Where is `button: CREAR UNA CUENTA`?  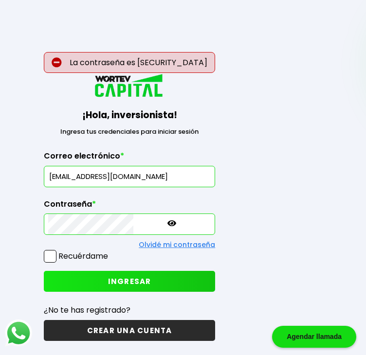 button: CREAR UNA CUENTA is located at coordinates (129, 330).